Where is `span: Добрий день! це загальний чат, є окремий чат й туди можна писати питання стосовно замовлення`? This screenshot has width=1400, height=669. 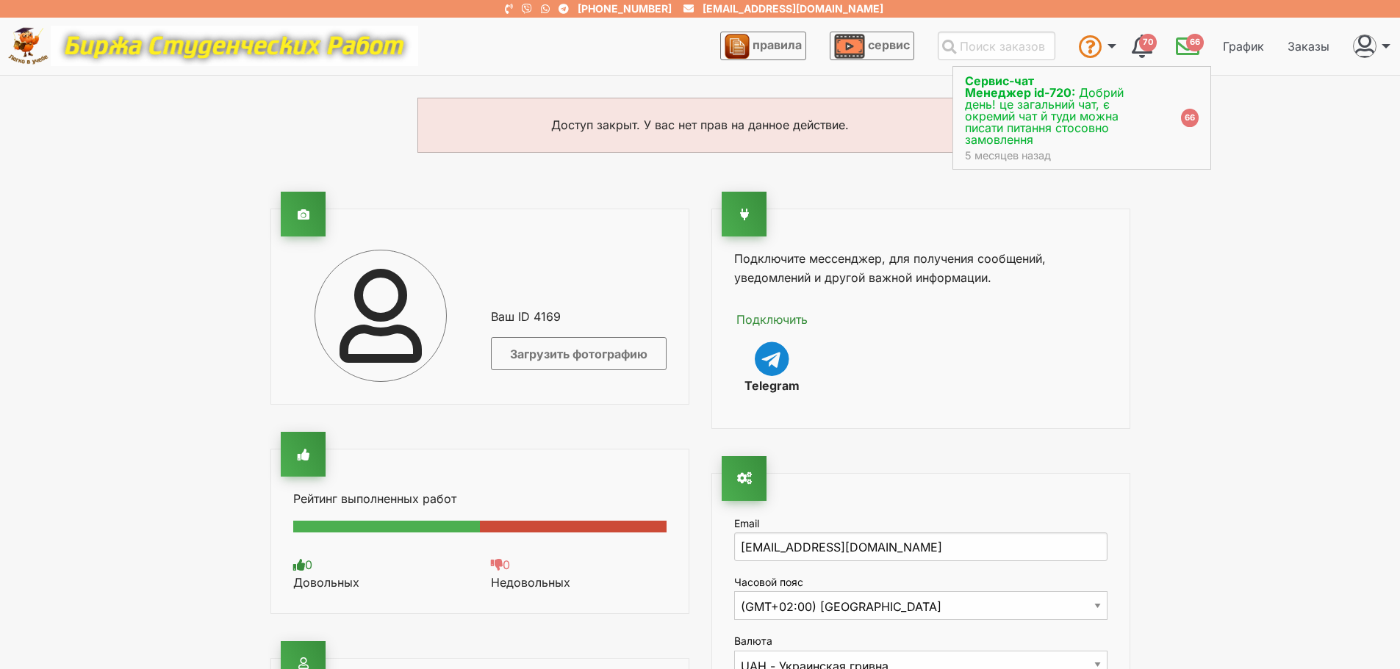
span: Добрий день! це загальний чат, є окремий чат й туди можна писати питання стосовно замовлення is located at coordinates (1044, 116).